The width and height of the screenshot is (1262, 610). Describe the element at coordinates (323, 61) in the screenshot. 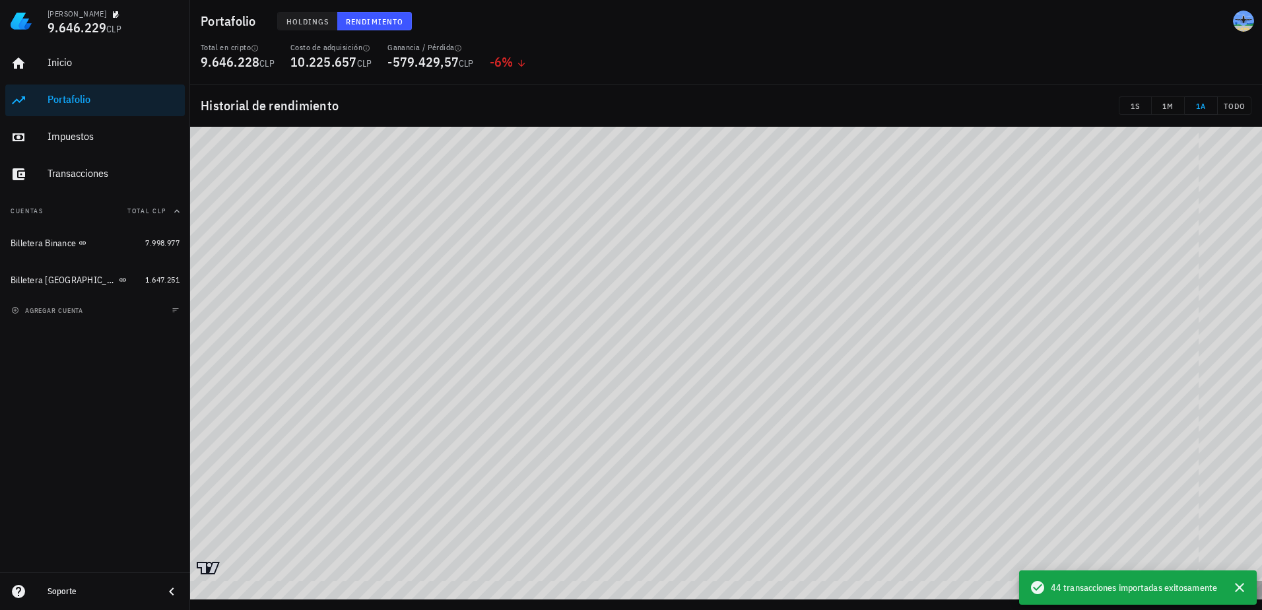

I see `span: 10.225.657` at that location.